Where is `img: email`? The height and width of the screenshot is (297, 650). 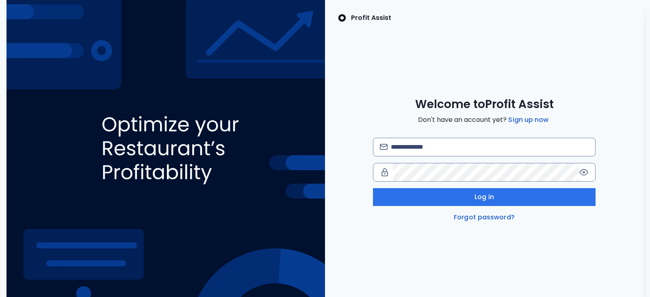 img: email is located at coordinates (383, 147).